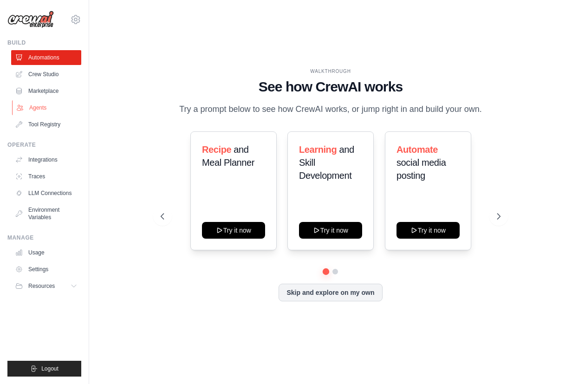 Image resolution: width=572 pixels, height=384 pixels. I want to click on p: Try a prompt below to see how CrewAI works, or jump right in and build your own., so click(330, 109).